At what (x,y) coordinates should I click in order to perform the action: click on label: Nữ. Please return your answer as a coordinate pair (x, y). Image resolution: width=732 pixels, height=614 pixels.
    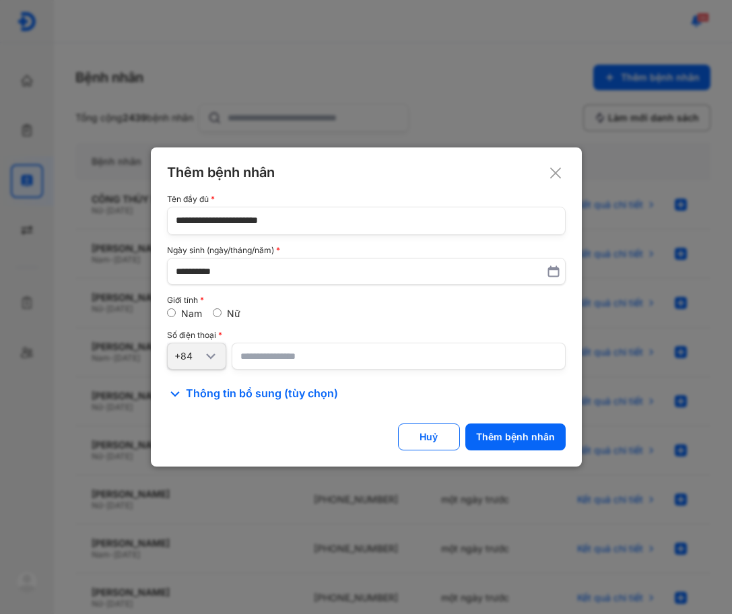
    Looking at the image, I should click on (234, 313).